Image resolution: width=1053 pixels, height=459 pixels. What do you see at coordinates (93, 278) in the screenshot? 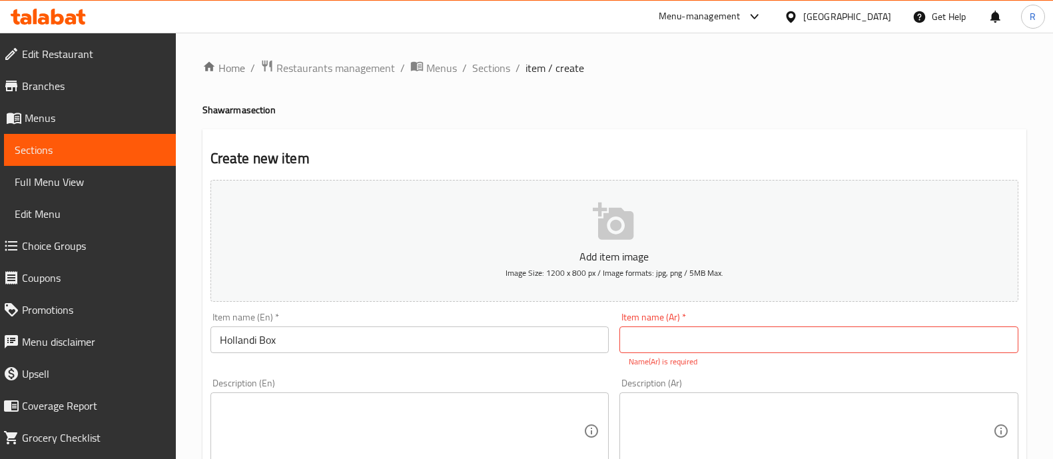
I see `span: Coupons` at bounding box center [93, 278].